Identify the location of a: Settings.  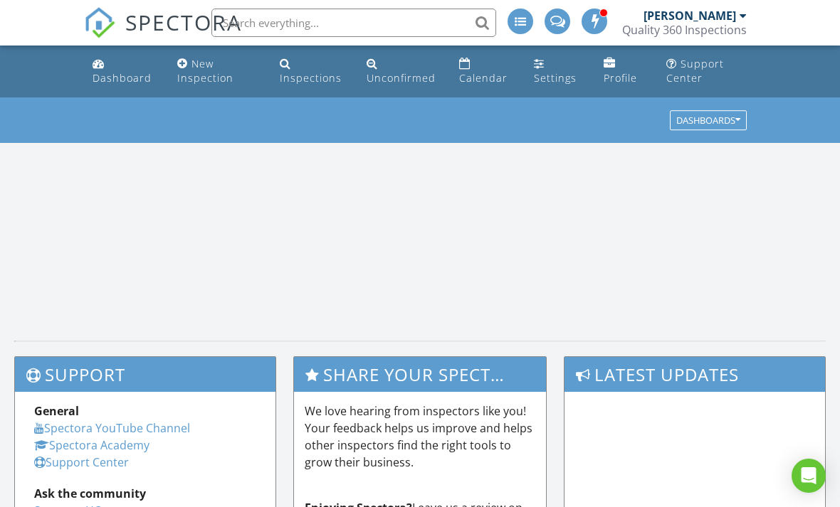
(557, 71).